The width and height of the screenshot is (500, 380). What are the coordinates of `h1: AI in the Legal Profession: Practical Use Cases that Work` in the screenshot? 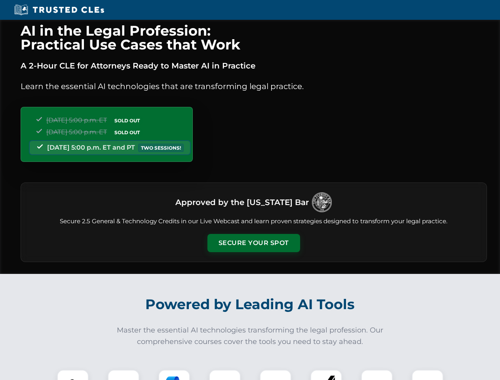 It's located at (254, 38).